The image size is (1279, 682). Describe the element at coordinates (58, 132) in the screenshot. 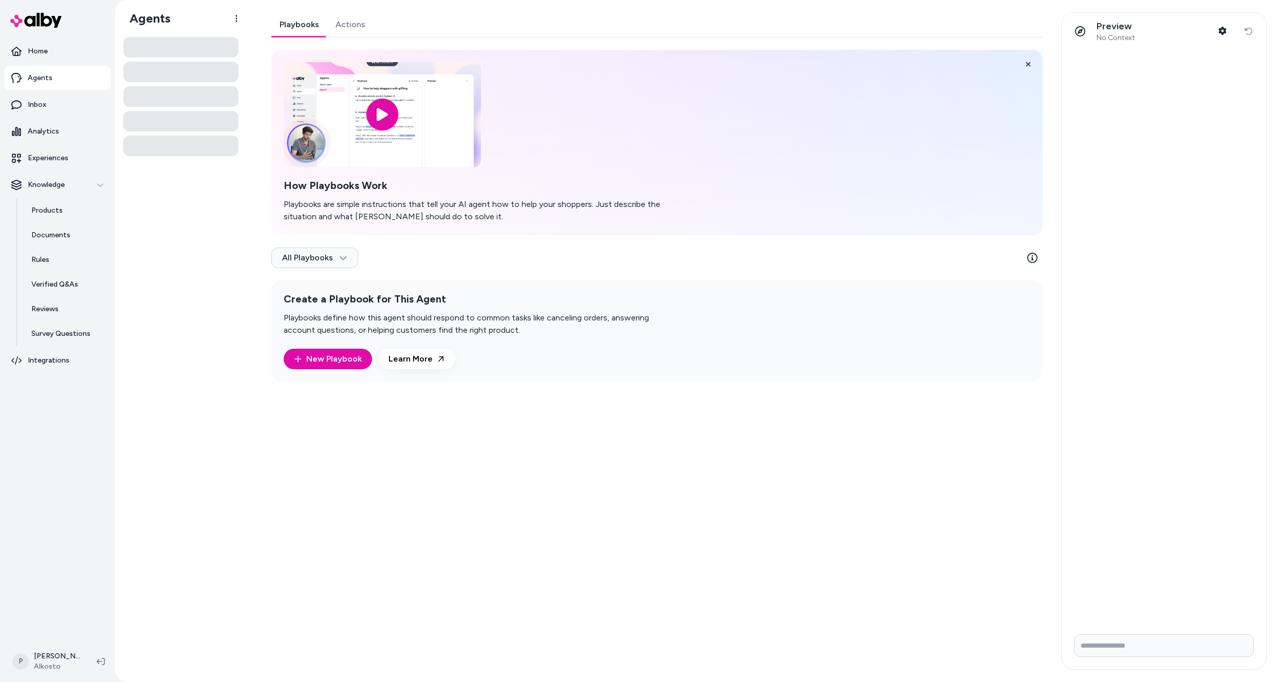

I see `a: Analytics` at that location.